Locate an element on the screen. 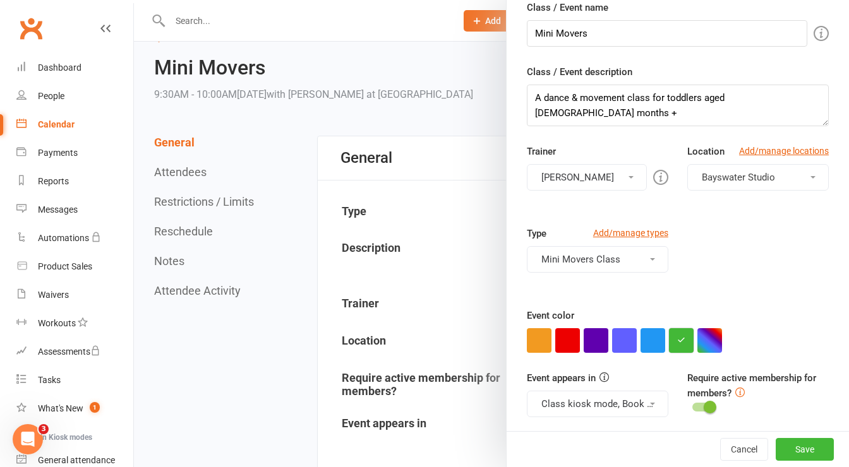 The height and width of the screenshot is (467, 849). button: Class kiosk mode, Book & Pay, Roll call, Clubworx website calendar and Mobile app is located at coordinates (598, 404).